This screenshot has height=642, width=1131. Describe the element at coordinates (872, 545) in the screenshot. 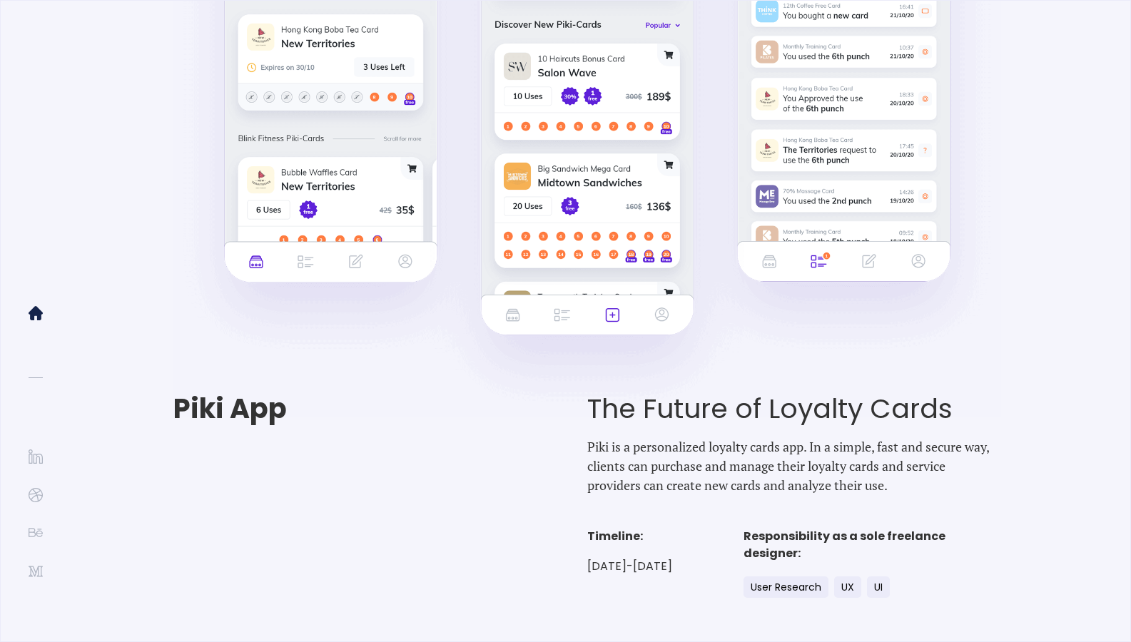

I see `h4: Responsibility as a sole freelance designer:` at that location.